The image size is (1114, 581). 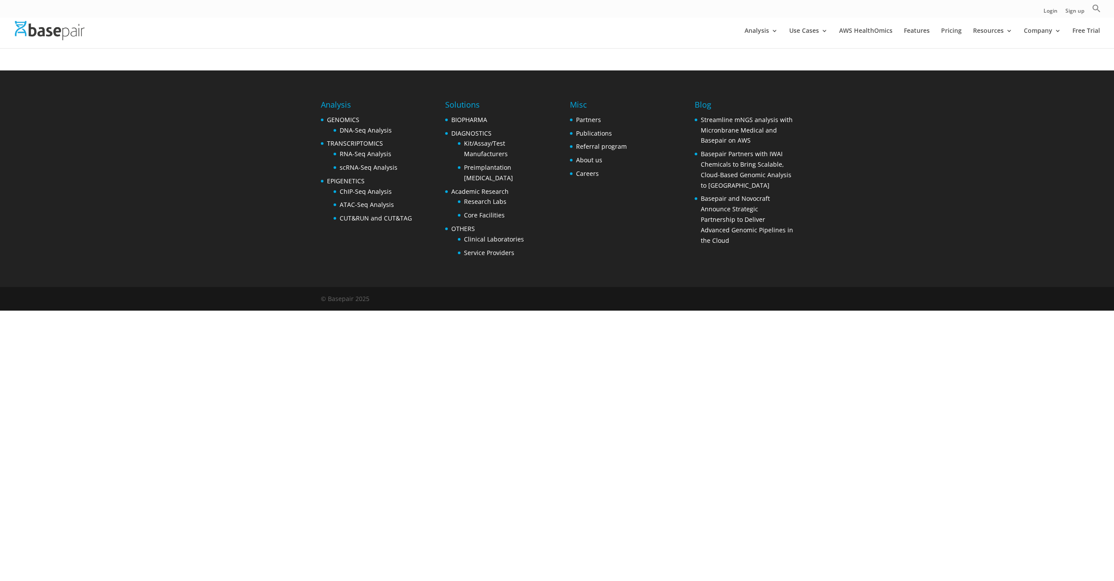 What do you see at coordinates (744, 107) in the screenshot?
I see `h4: Blog` at bounding box center [744, 107].